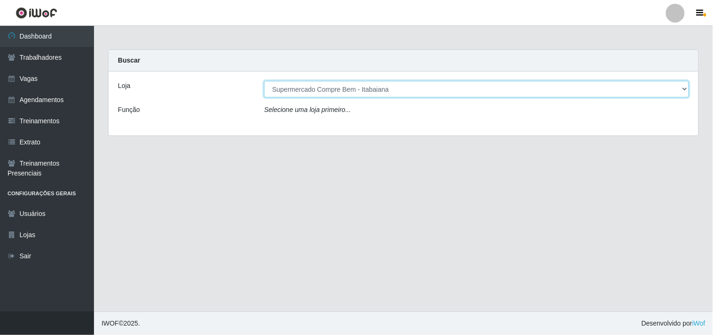 The height and width of the screenshot is (335, 713). What do you see at coordinates (674, 323) in the screenshot?
I see `span: Desenvolvido por` at bounding box center [674, 323].